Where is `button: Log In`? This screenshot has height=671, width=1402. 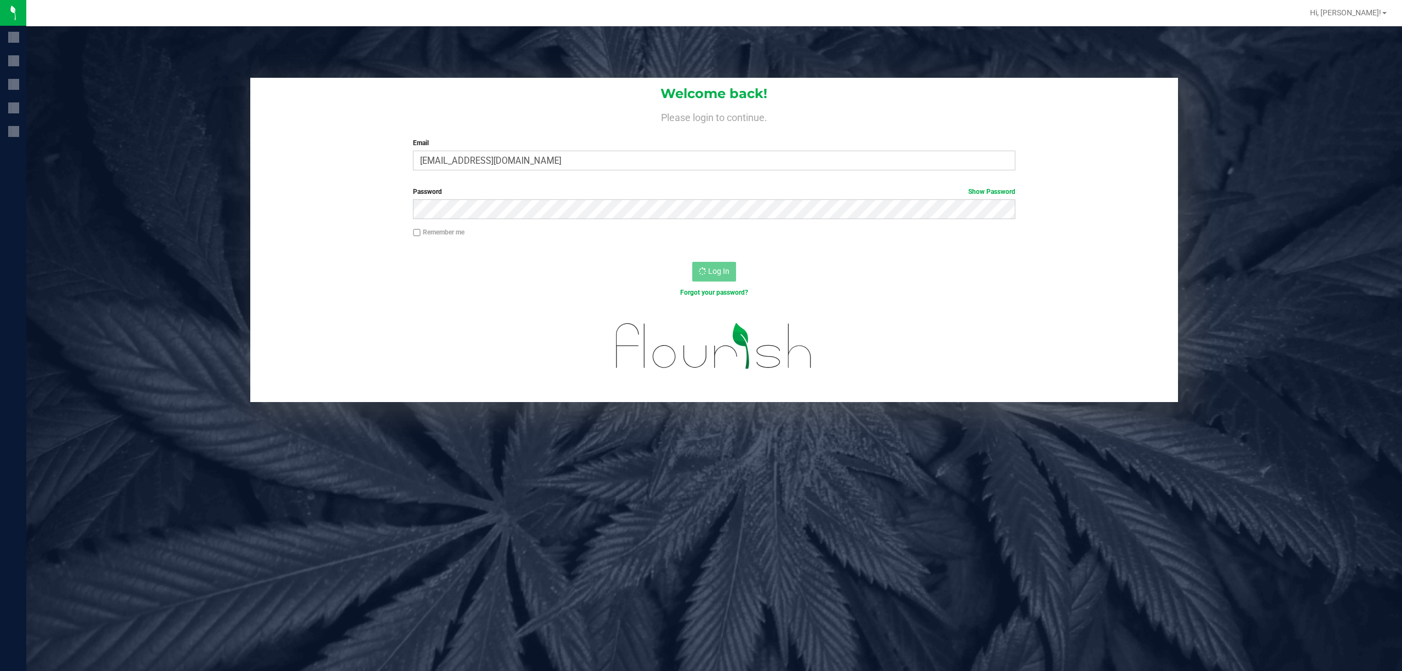 button: Log In is located at coordinates (714, 272).